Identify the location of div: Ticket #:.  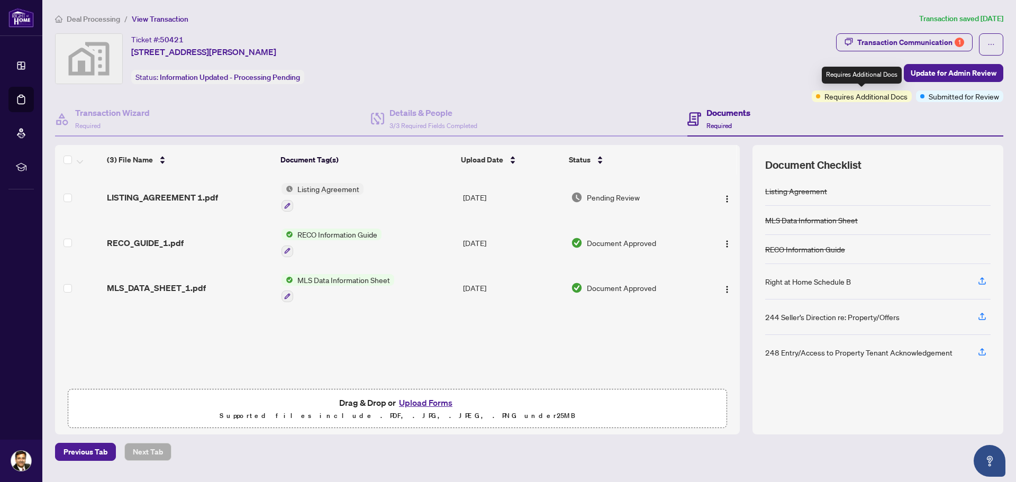
(157, 39).